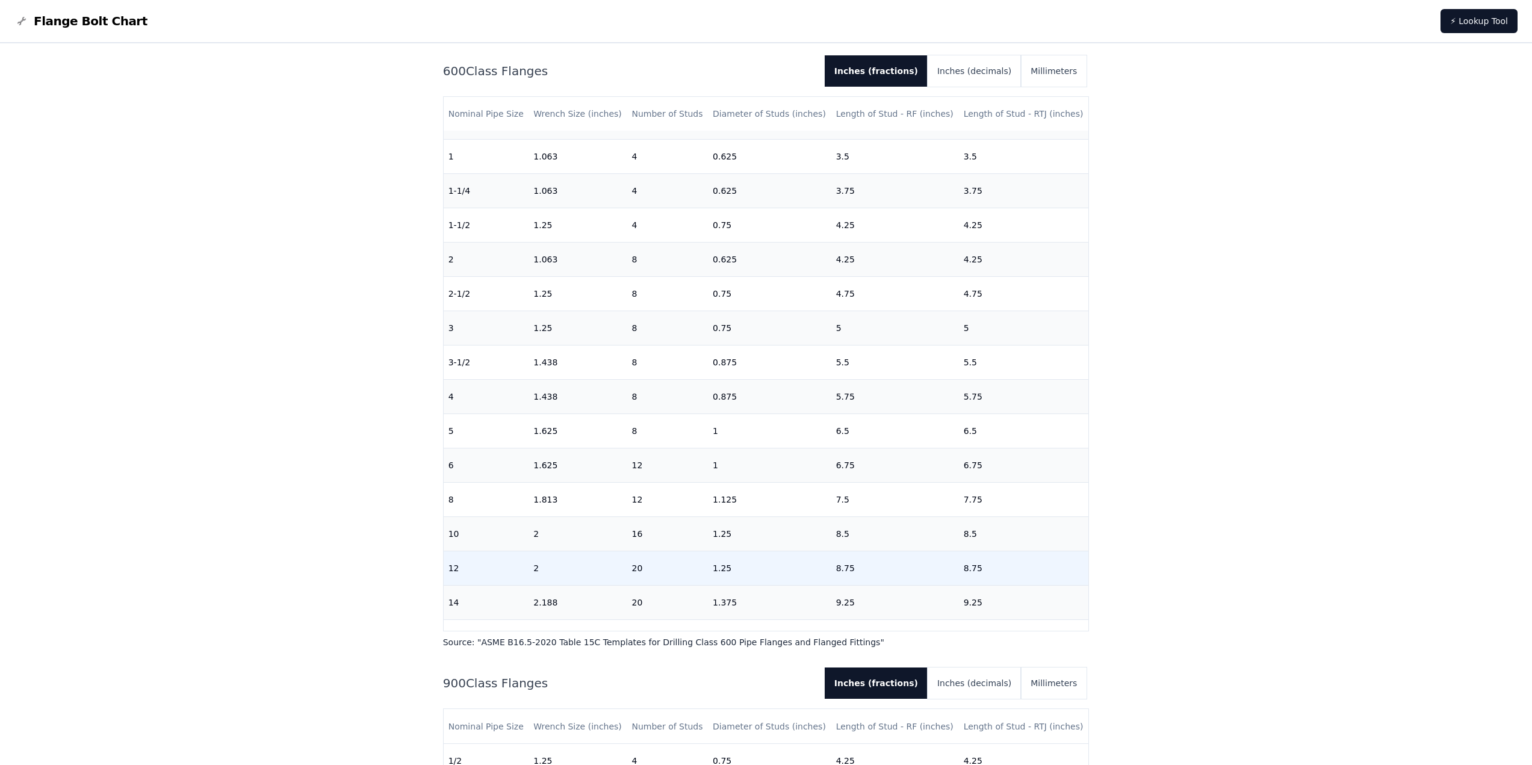 This screenshot has width=1532, height=765. Describe the element at coordinates (895, 294) in the screenshot. I see `td: 4.75` at that location.